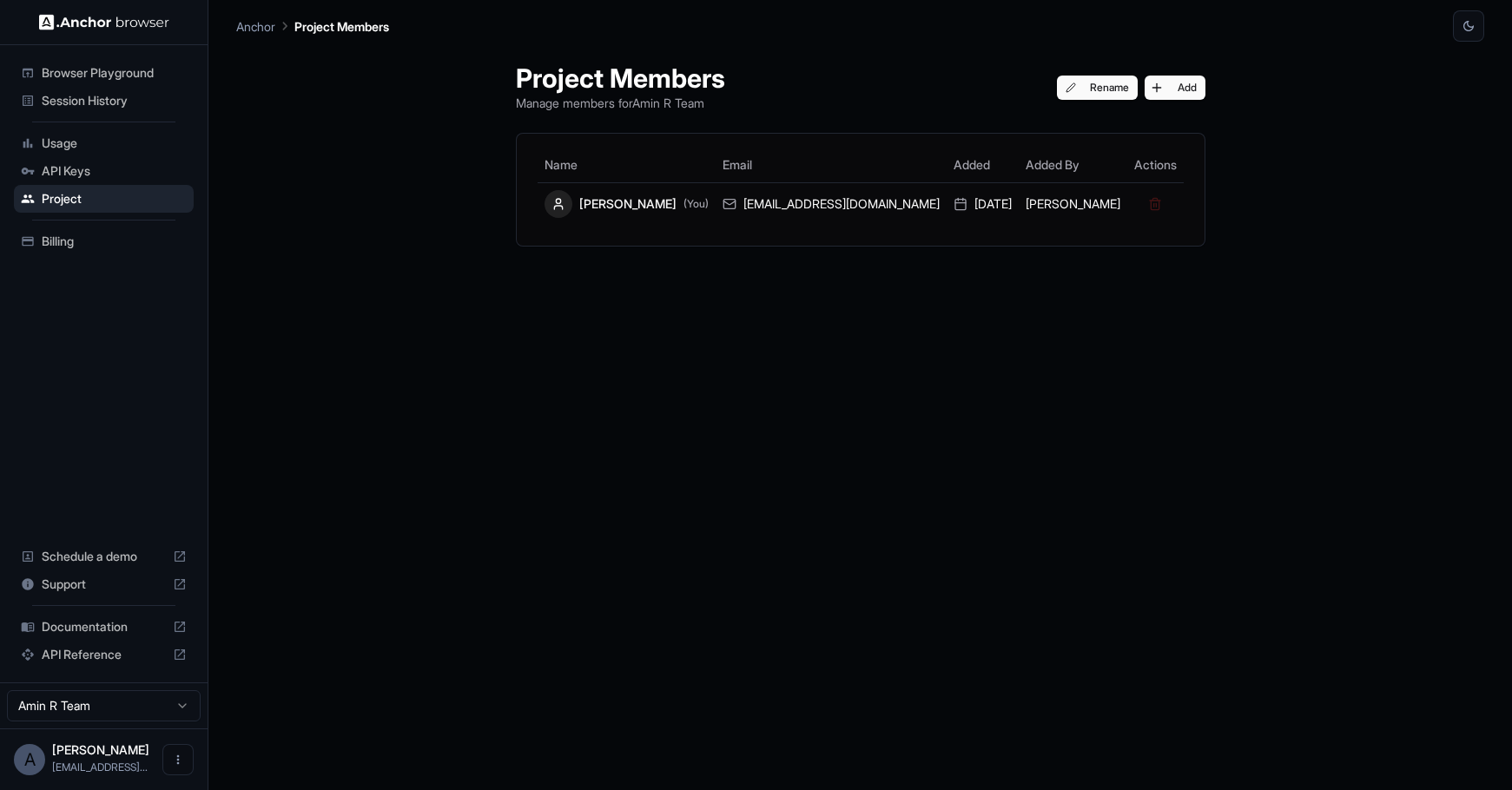 This screenshot has width=1512, height=790. What do you see at coordinates (103, 557) in the screenshot?
I see `div: Schedule a demo` at bounding box center [103, 557].